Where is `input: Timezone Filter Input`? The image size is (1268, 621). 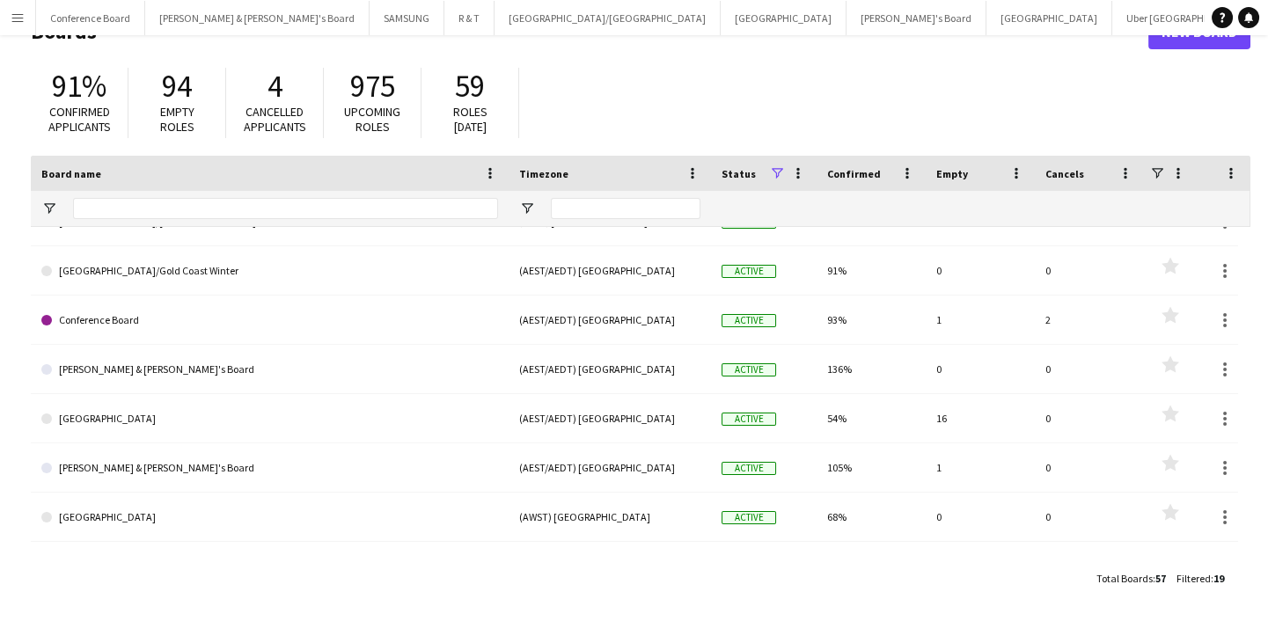
input: Timezone Filter Input is located at coordinates (626, 209).